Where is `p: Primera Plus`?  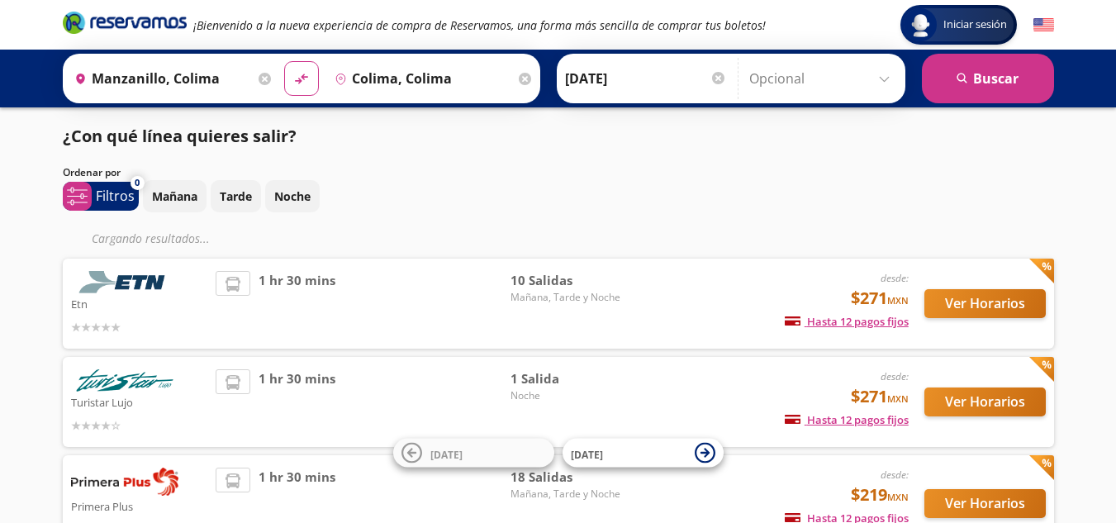 p: Primera Plus is located at coordinates (140, 506).